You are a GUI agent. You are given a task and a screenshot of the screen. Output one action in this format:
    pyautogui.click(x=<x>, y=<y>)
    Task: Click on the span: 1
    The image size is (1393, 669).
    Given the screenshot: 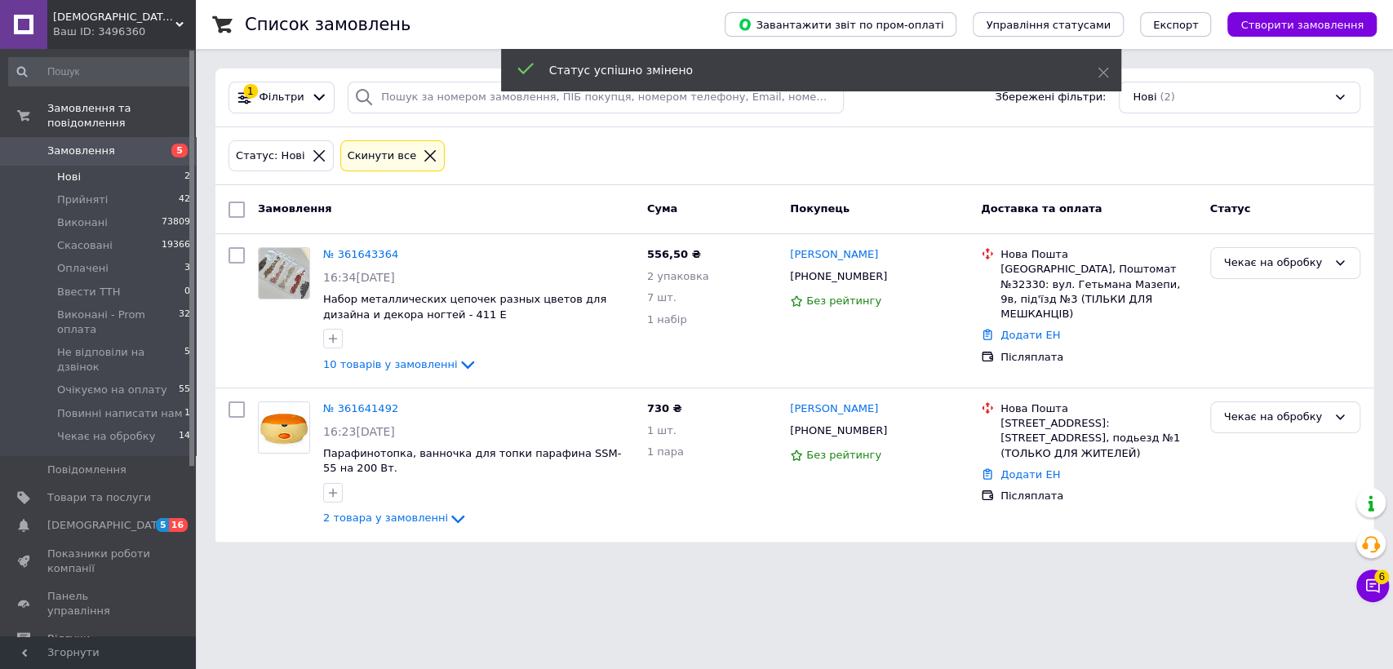 What is the action you would take?
    pyautogui.click(x=187, y=414)
    